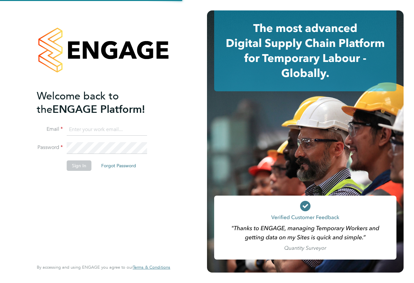 The width and height of the screenshot is (414, 283). What do you see at coordinates (100, 103) in the screenshot?
I see `h2: ENGAGE Platform!` at bounding box center [100, 103].